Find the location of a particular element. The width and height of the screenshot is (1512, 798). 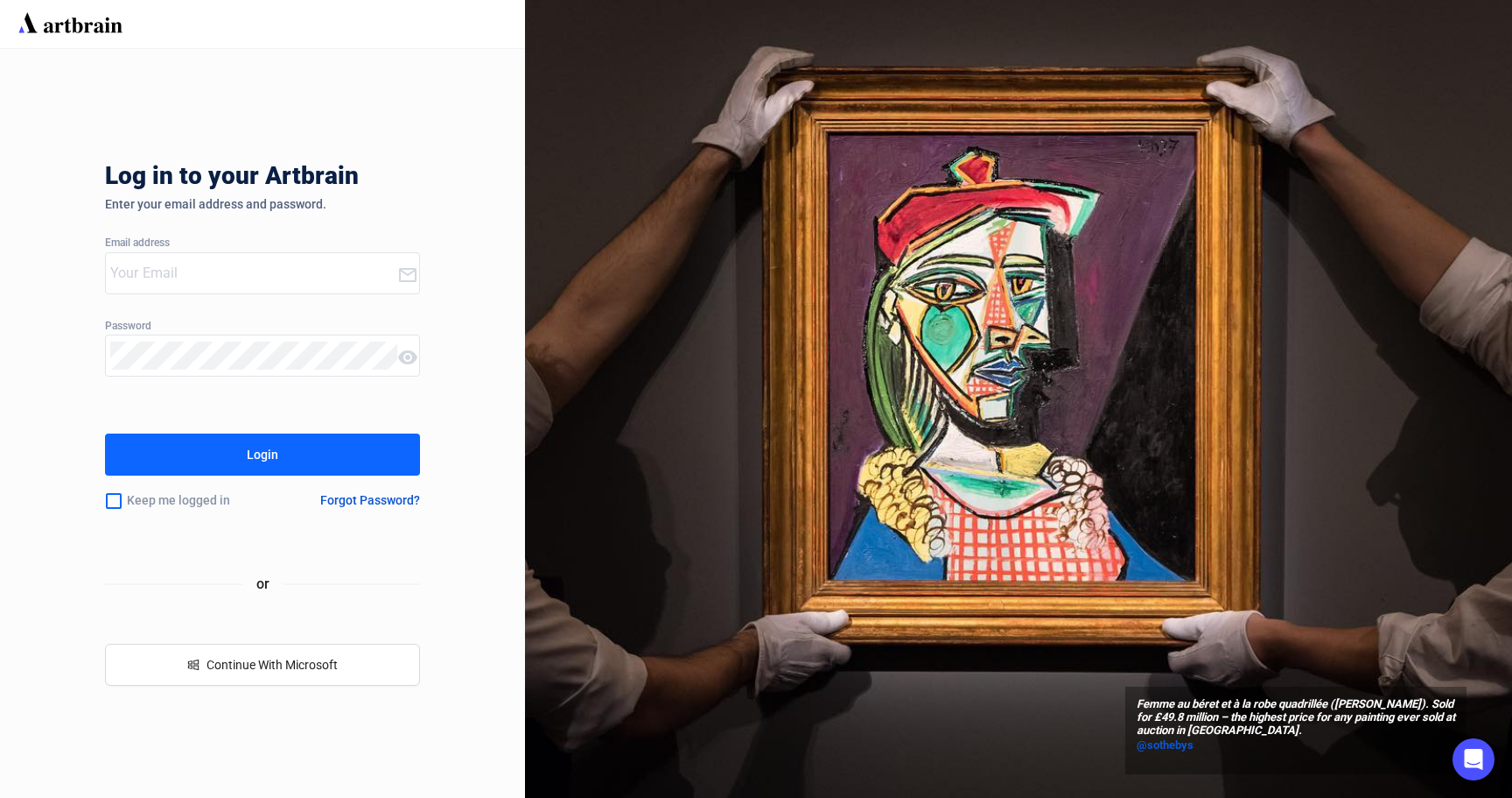

span: or is located at coordinates (263, 583).